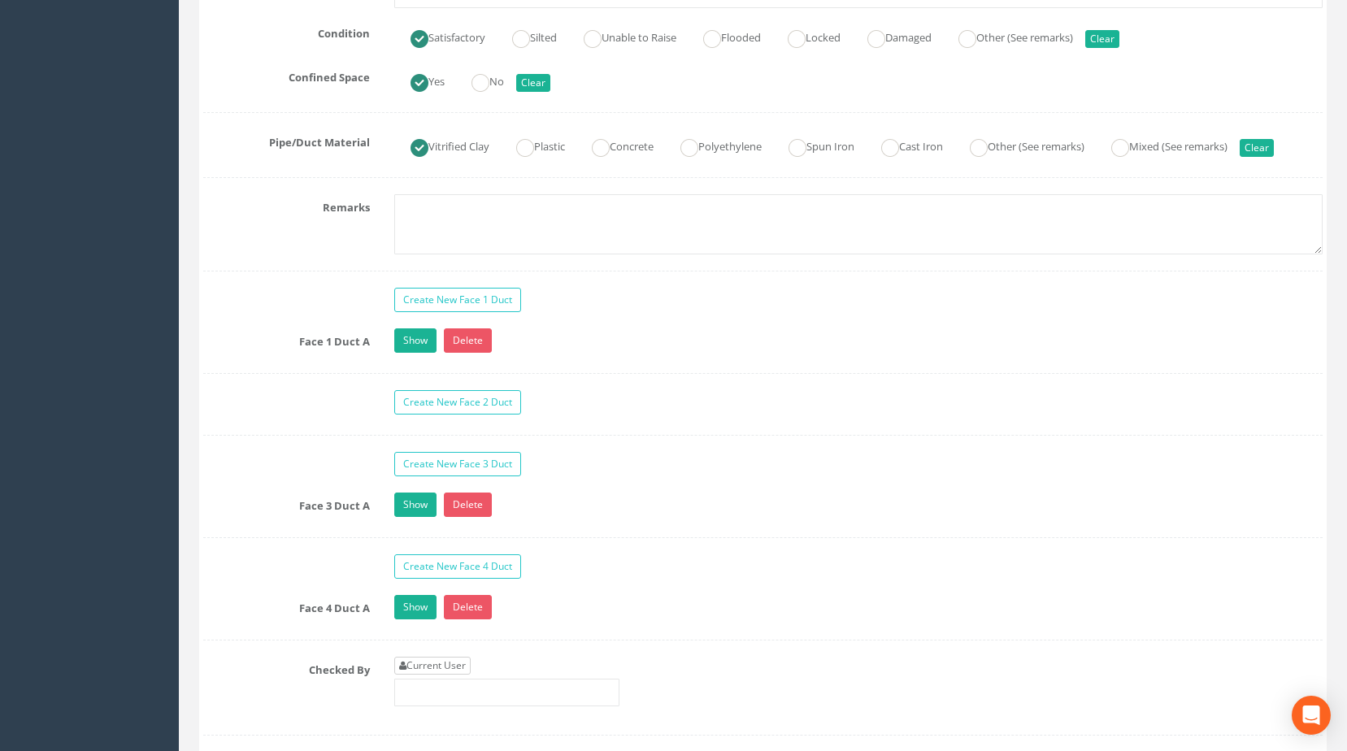  What do you see at coordinates (286, 75) in the screenshot?
I see `label: Confined Space` at bounding box center [286, 75].